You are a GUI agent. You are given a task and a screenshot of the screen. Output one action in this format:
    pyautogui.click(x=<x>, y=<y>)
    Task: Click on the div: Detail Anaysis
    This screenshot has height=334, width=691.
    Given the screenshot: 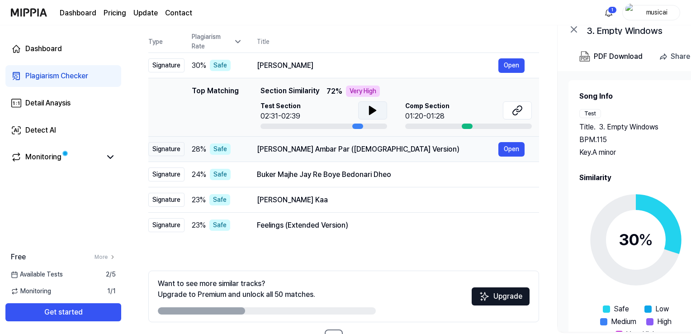 What is the action you would take?
    pyautogui.click(x=48, y=103)
    